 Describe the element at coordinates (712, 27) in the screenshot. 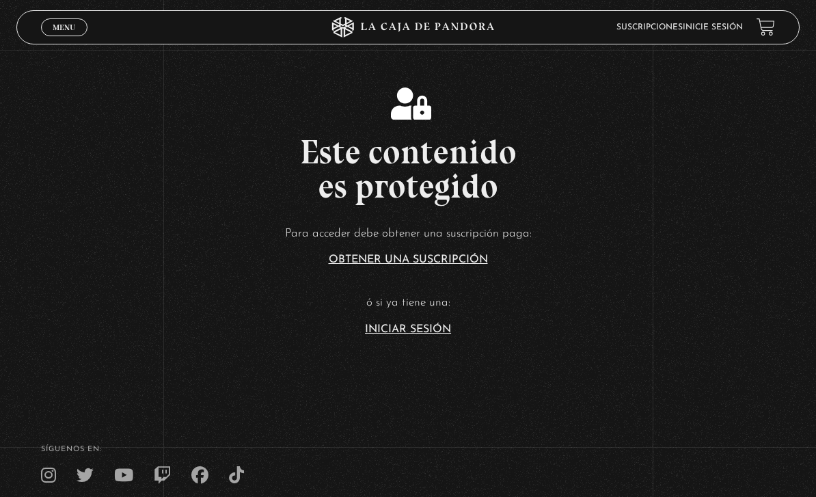

I see `a: Inicie sesión` at that location.